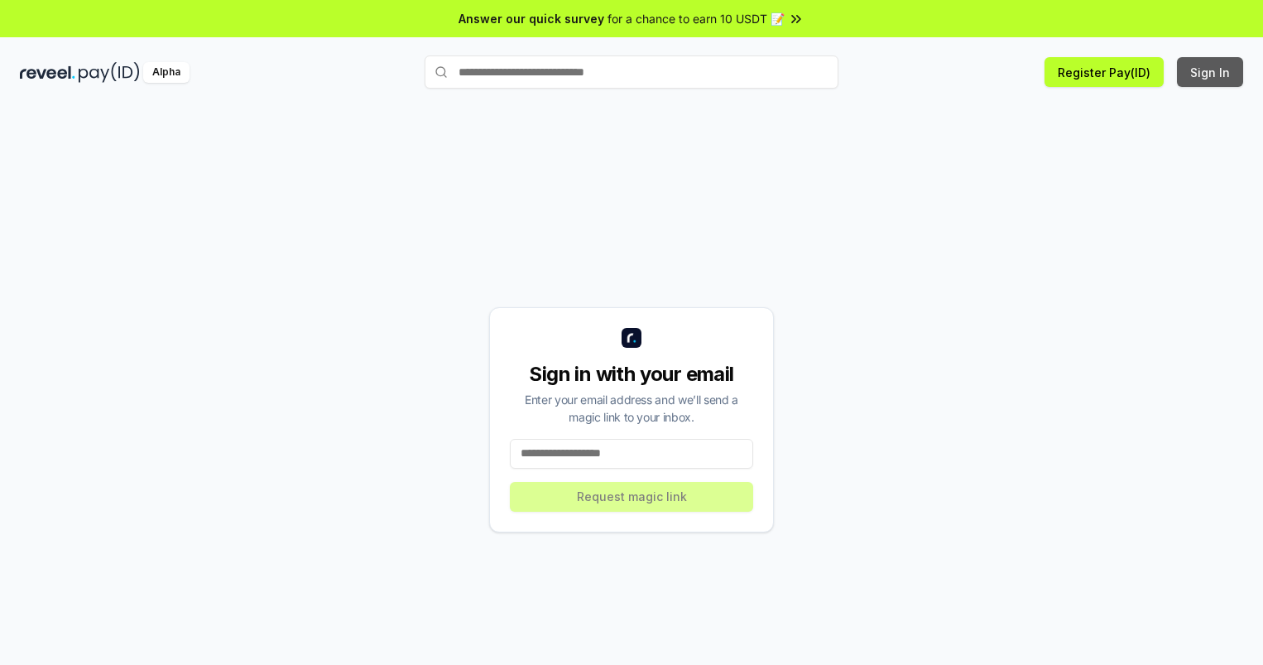 The width and height of the screenshot is (1263, 665). Describe the element at coordinates (109, 72) in the screenshot. I see `img: pay_id` at that location.